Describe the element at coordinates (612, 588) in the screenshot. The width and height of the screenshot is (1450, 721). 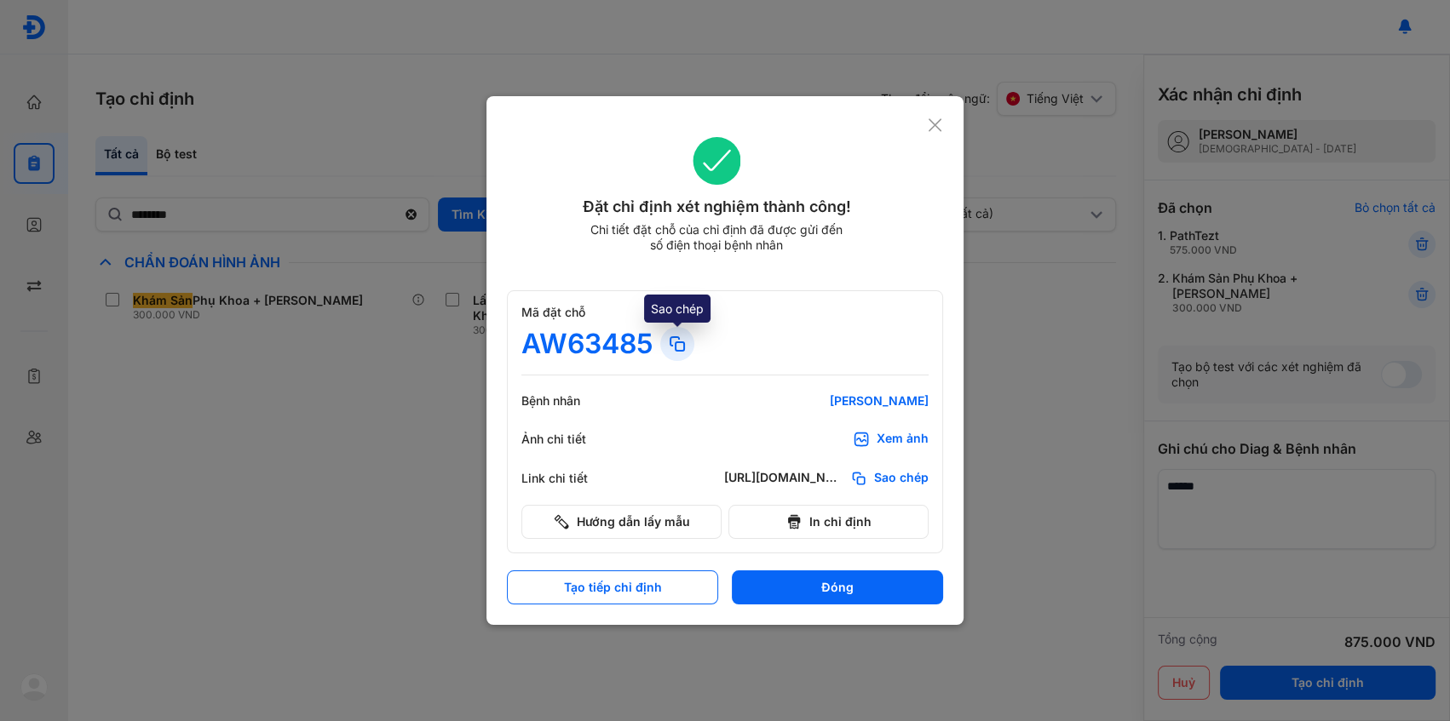
I see `button: Tạo tiếp chỉ định` at that location.